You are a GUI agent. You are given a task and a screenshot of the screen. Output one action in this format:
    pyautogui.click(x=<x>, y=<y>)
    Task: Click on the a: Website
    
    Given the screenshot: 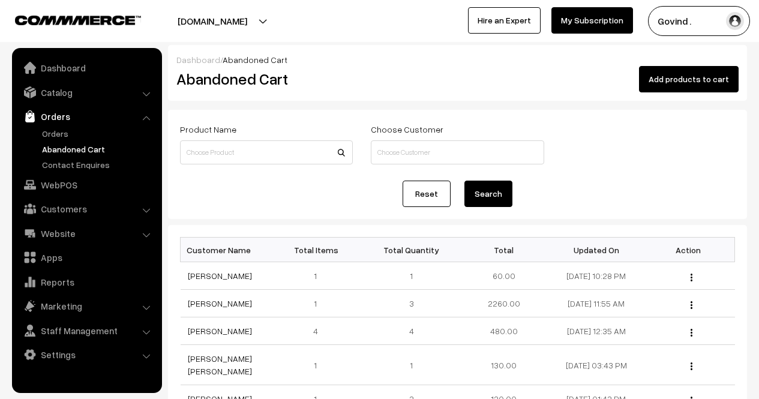 What is the action you would take?
    pyautogui.click(x=86, y=233)
    